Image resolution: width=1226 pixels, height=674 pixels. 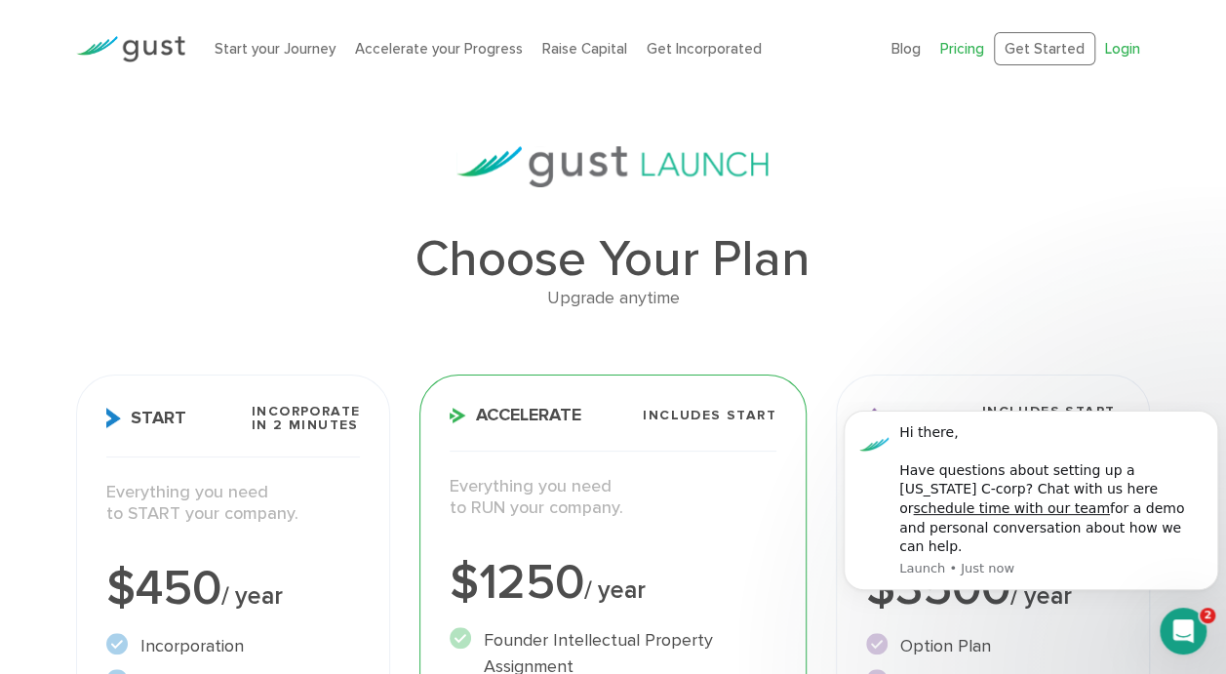 I want to click on img: Accelerate Icon, so click(x=458, y=416).